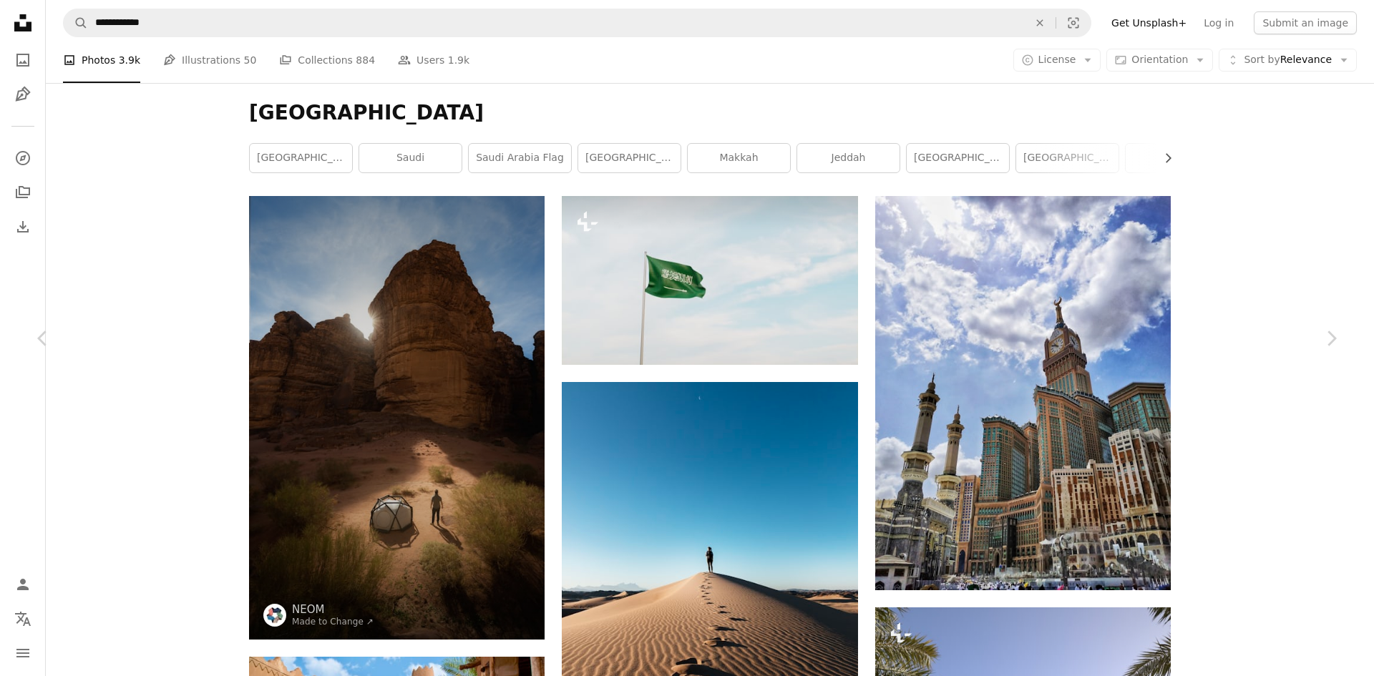  I want to click on button: Menu, so click(23, 654).